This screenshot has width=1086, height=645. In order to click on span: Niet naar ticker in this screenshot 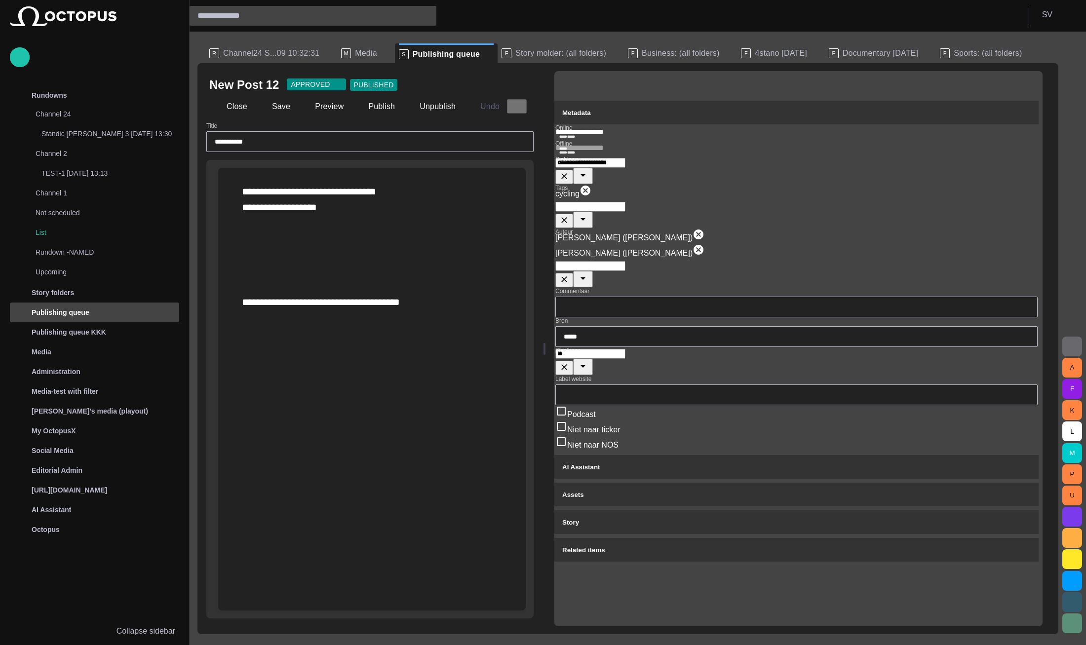, I will do `click(594, 430)`.